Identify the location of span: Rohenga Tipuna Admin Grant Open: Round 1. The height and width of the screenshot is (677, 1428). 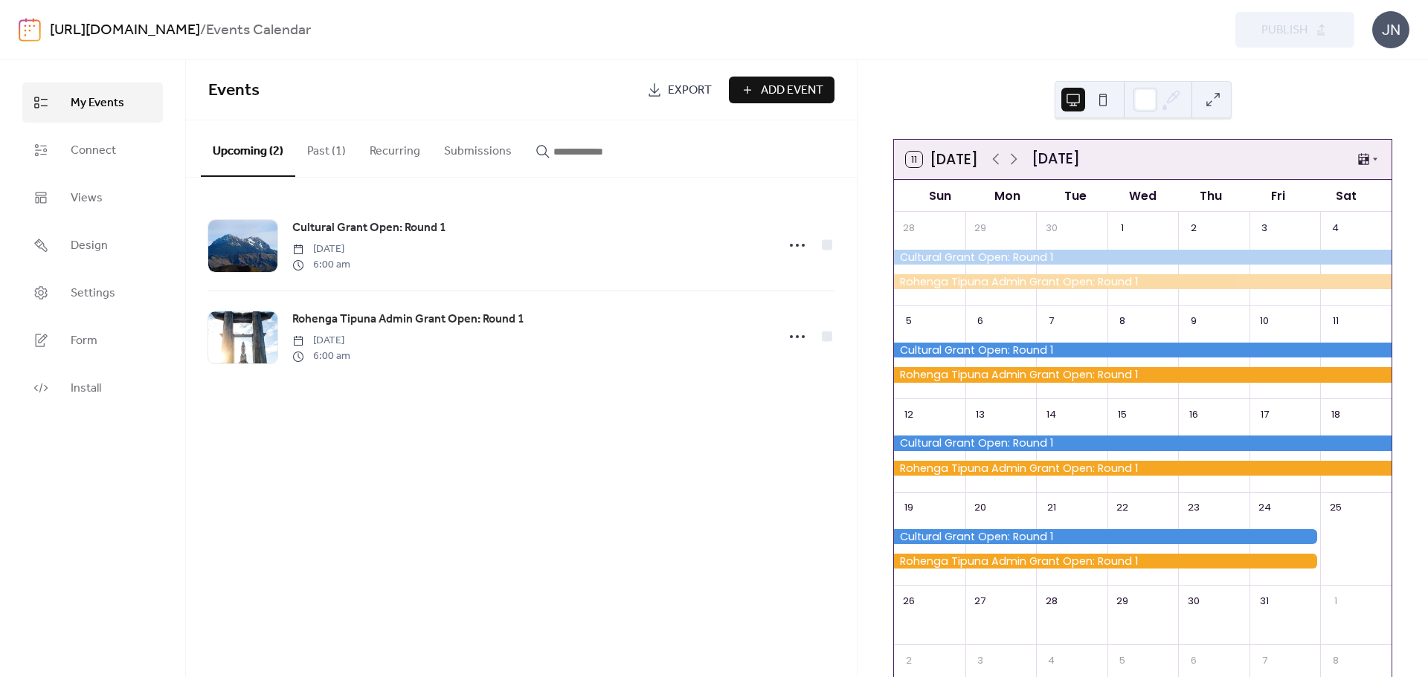
(408, 320).